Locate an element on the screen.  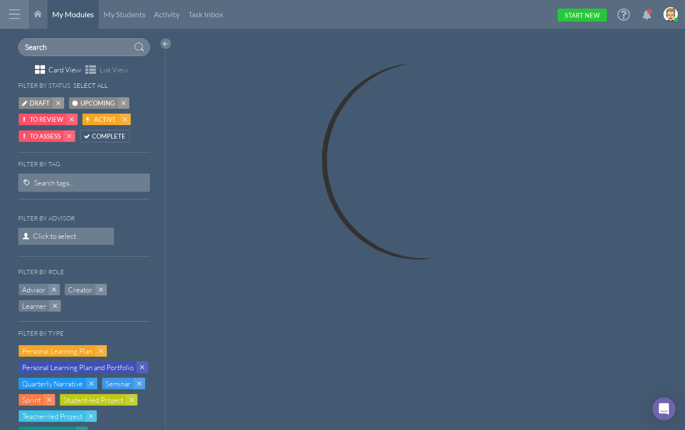
span: Click to select is located at coordinates (66, 236).